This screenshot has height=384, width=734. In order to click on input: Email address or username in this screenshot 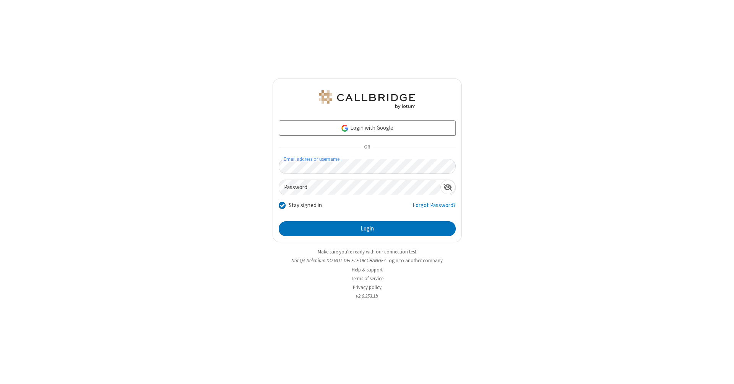, I will do `click(367, 166)`.